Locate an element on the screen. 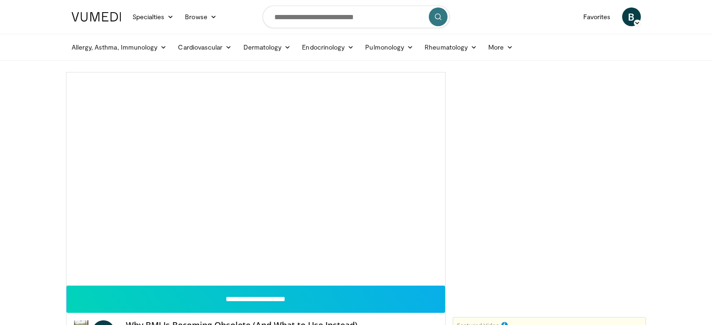 The height and width of the screenshot is (325, 712). a: Specialties is located at coordinates (153, 17).